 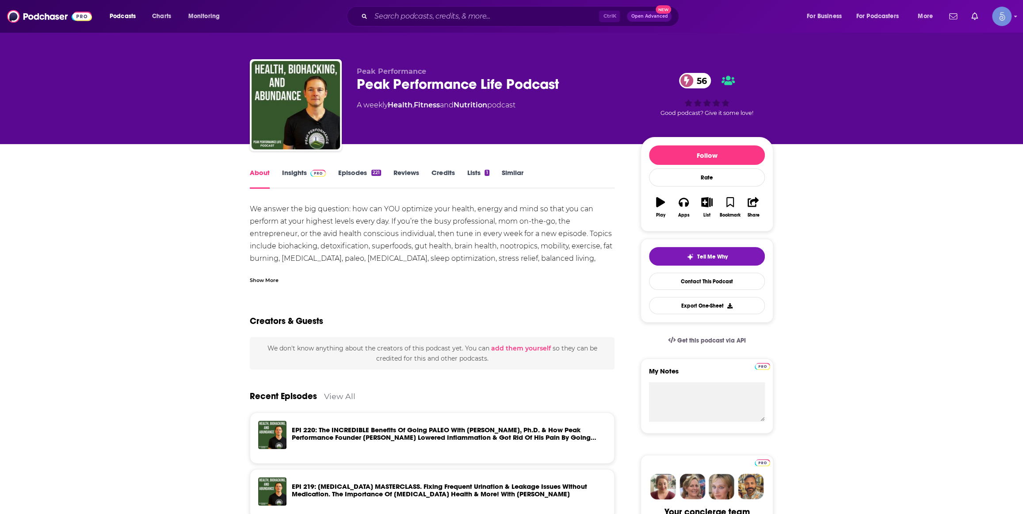 I want to click on a: Episodes221, so click(x=359, y=179).